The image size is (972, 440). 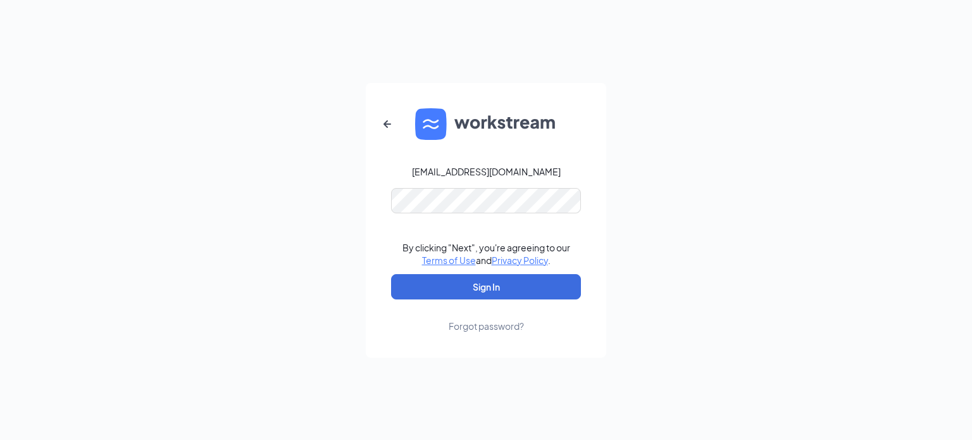 What do you see at coordinates (449, 260) in the screenshot?
I see `a: Terms of Use` at bounding box center [449, 260].